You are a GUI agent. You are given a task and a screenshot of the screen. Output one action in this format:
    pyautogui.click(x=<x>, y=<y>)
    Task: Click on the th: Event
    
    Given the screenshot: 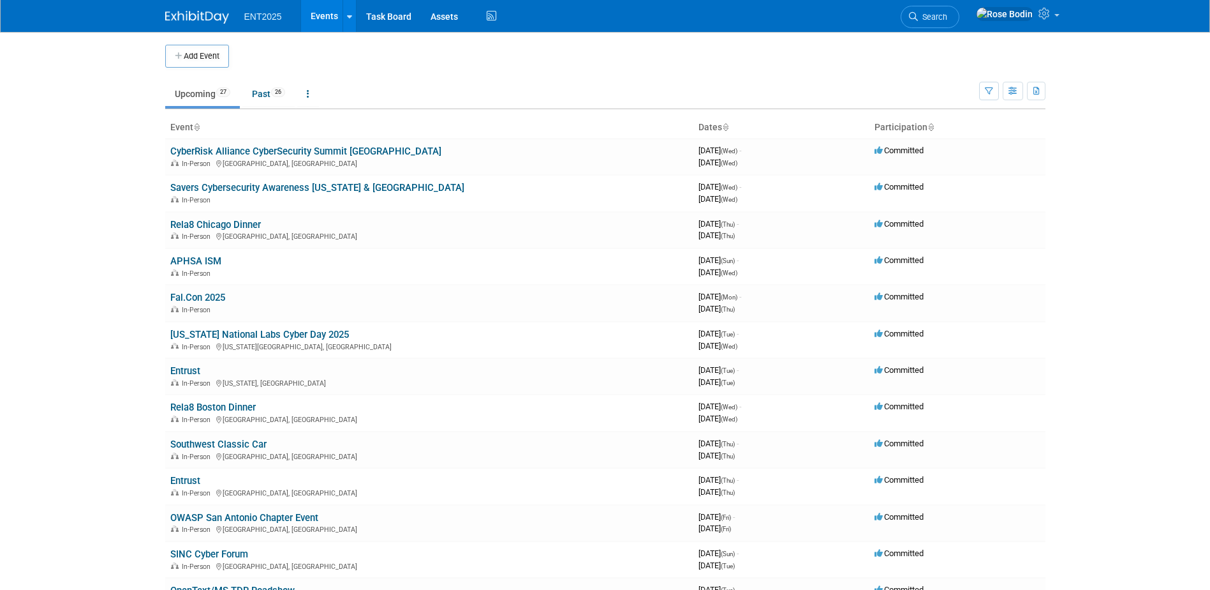 What is the action you would take?
    pyautogui.click(x=429, y=128)
    